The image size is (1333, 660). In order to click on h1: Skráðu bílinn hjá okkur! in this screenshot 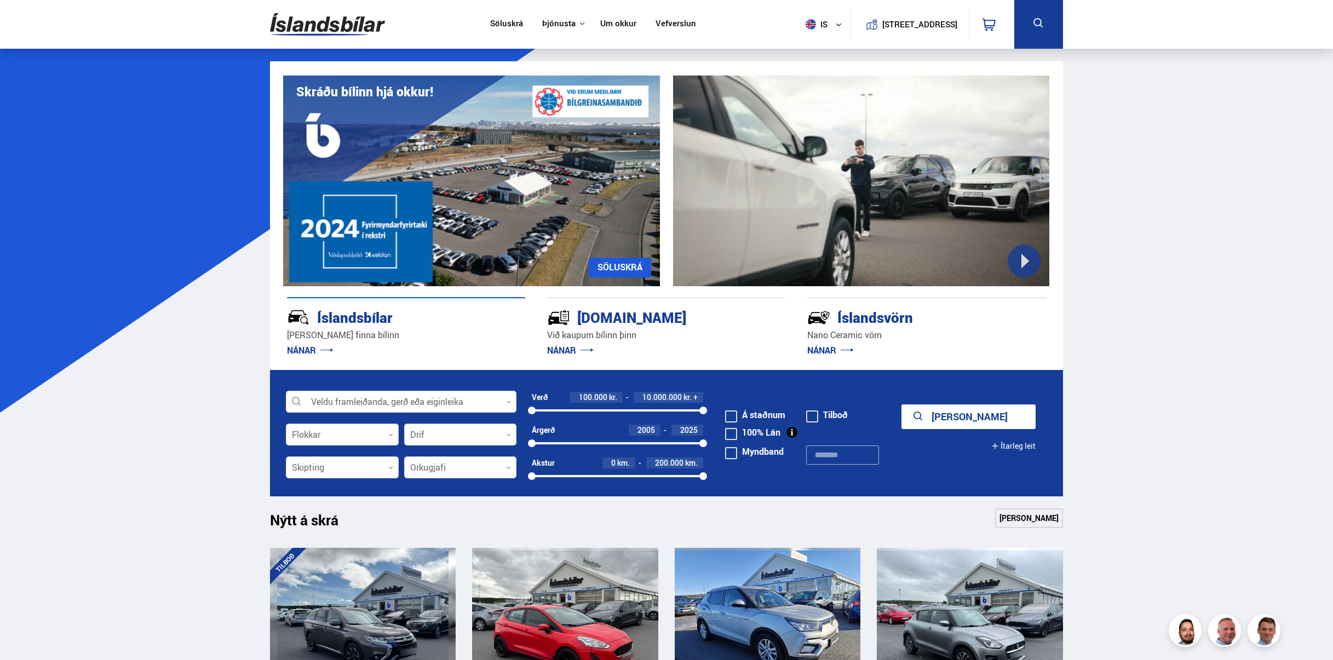, I will do `click(365, 91)`.